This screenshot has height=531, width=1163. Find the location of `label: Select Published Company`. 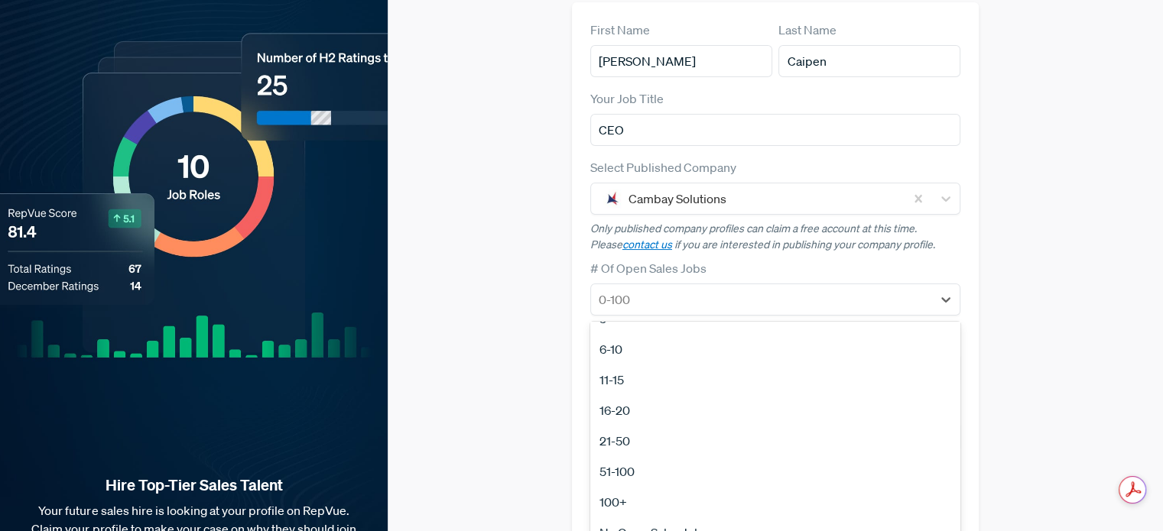

label: Select Published Company is located at coordinates (663, 167).